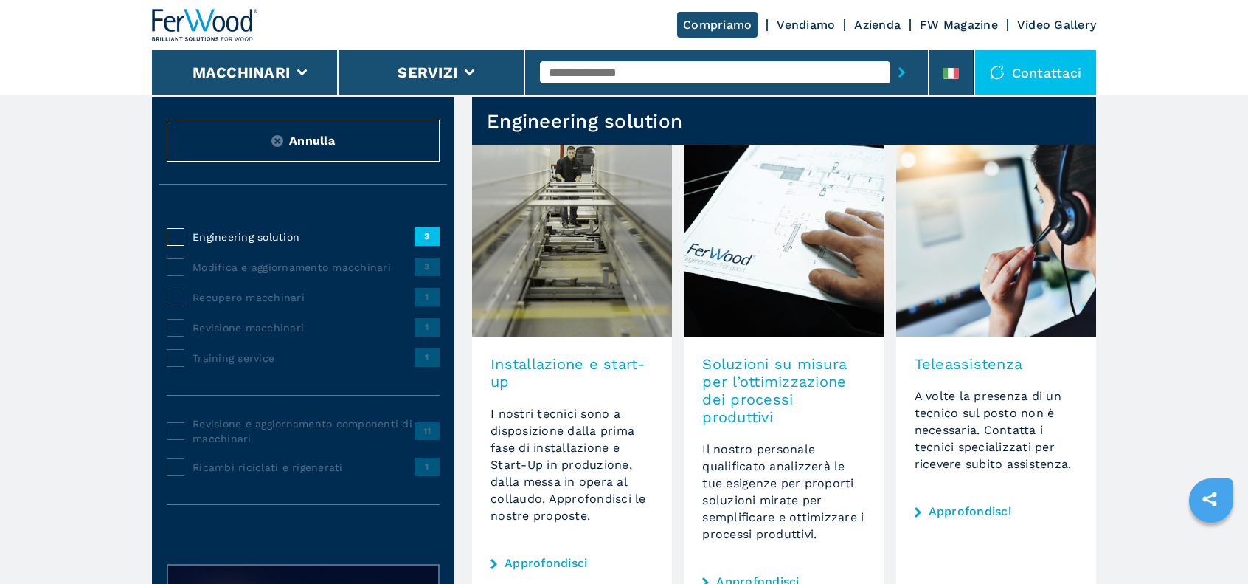 The height and width of the screenshot is (584, 1248). What do you see at coordinates (877, 24) in the screenshot?
I see `a: Azienda` at bounding box center [877, 24].